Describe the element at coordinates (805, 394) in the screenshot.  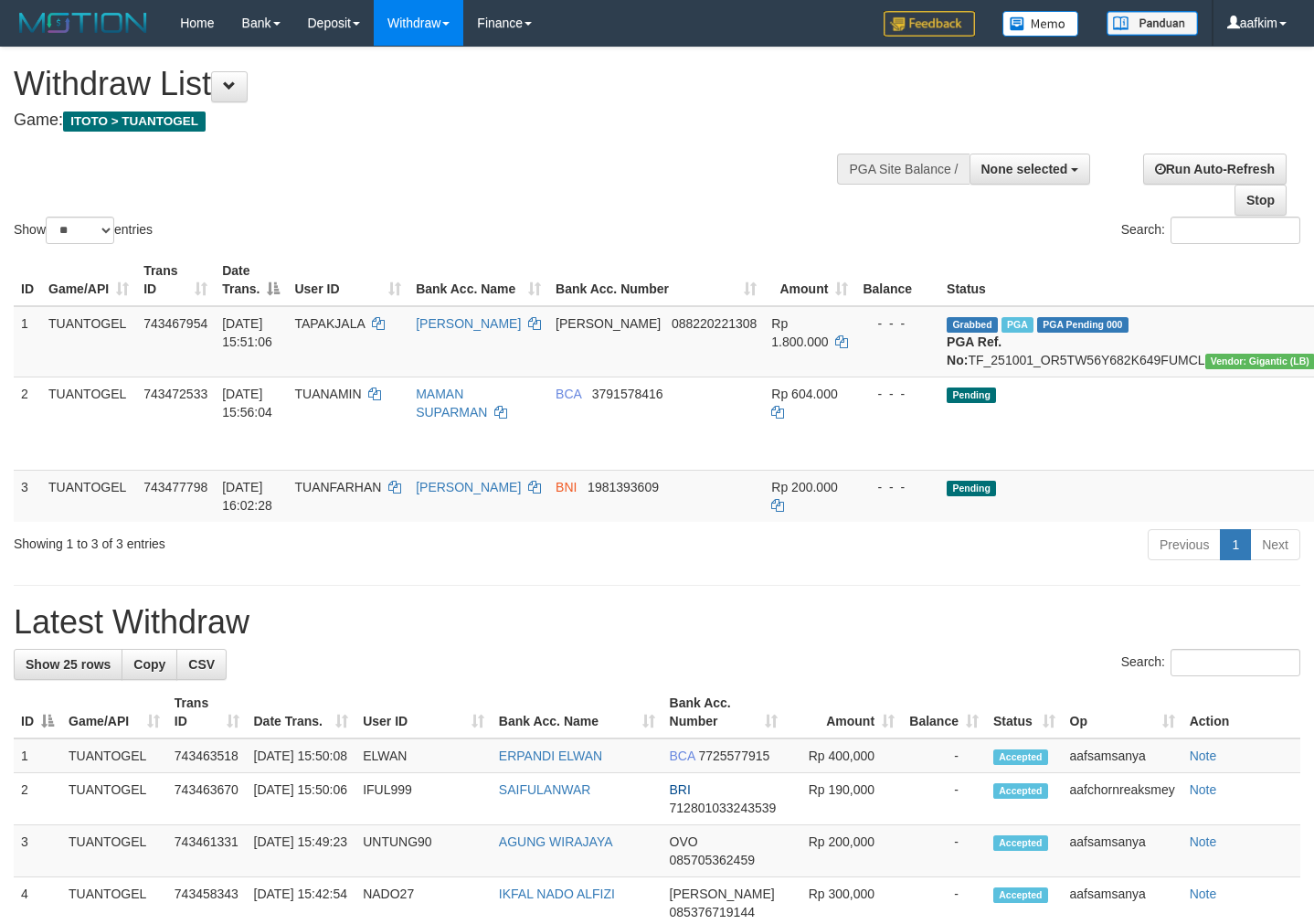
I see `span: Rp 604.000` at that location.